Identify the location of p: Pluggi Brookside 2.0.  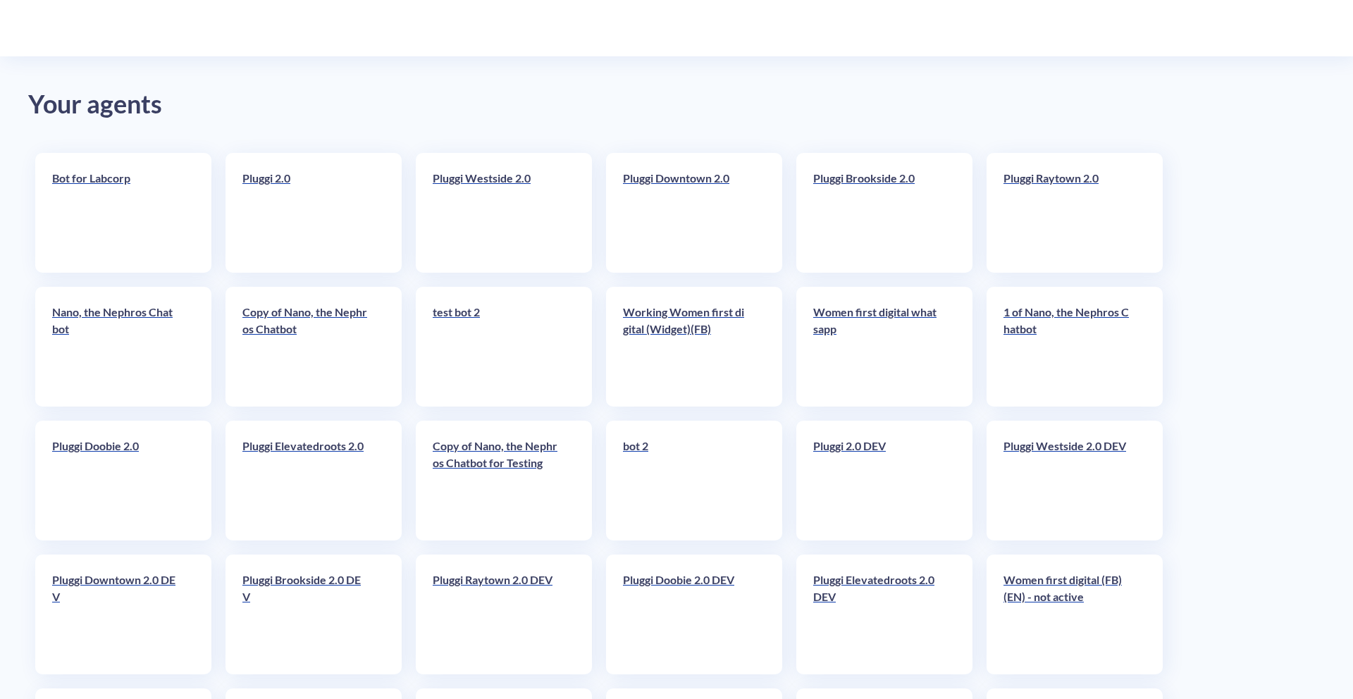
(877, 178).